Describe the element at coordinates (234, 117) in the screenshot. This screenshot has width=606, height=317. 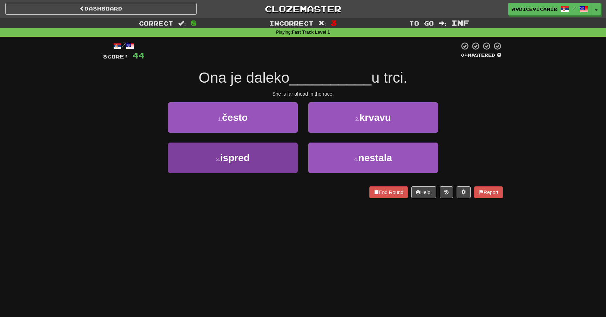
I see `span: često` at that location.